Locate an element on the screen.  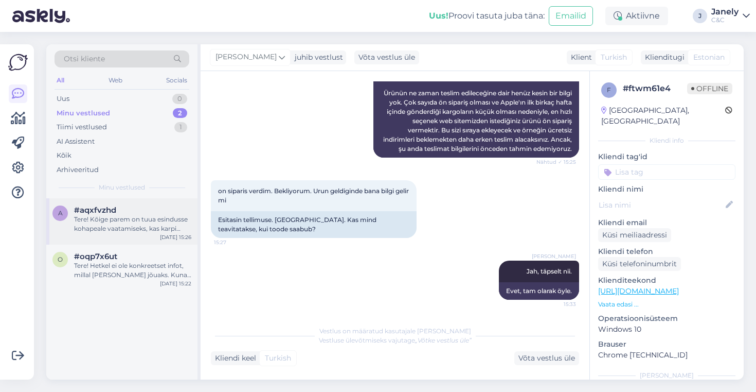
div: 0 is located at coordinates (180, 99).